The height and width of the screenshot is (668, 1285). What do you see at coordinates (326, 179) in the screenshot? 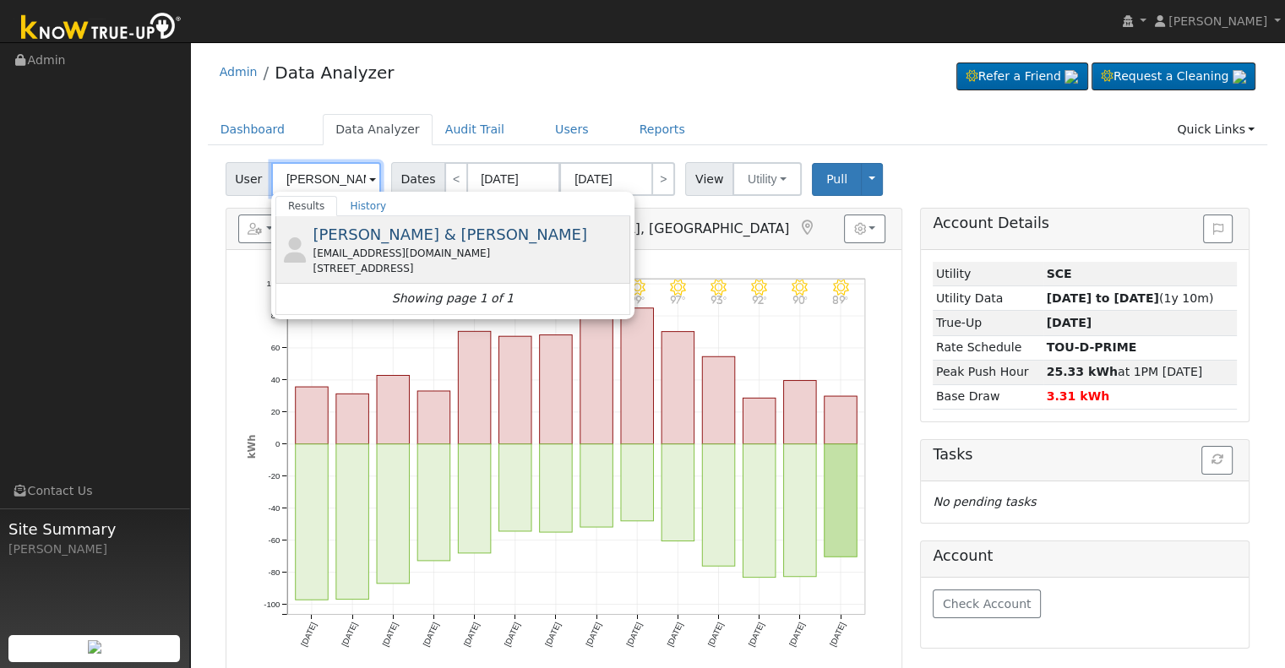
I see `input: Select a User` at bounding box center [326, 179].